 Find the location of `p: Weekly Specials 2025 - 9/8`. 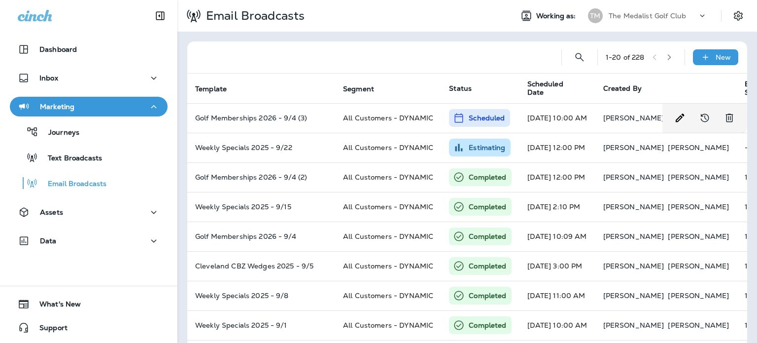

p: Weekly Specials 2025 - 9/8 is located at coordinates (261, 295).